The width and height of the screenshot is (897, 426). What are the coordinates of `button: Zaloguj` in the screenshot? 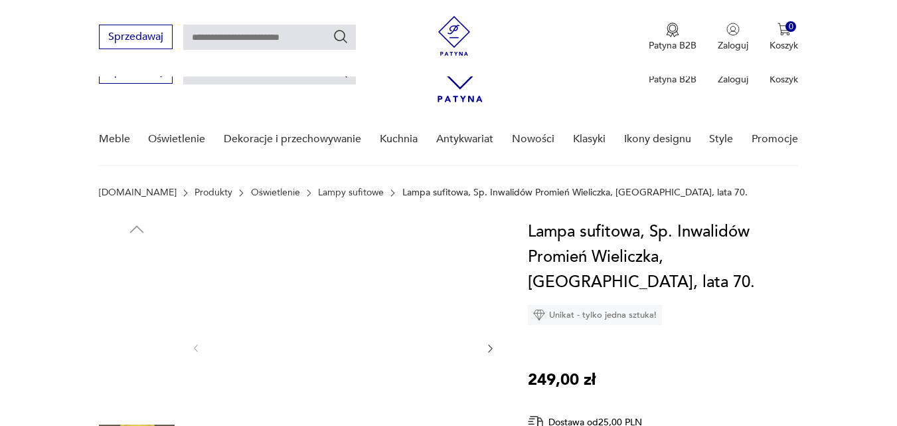 It's located at (733, 37).